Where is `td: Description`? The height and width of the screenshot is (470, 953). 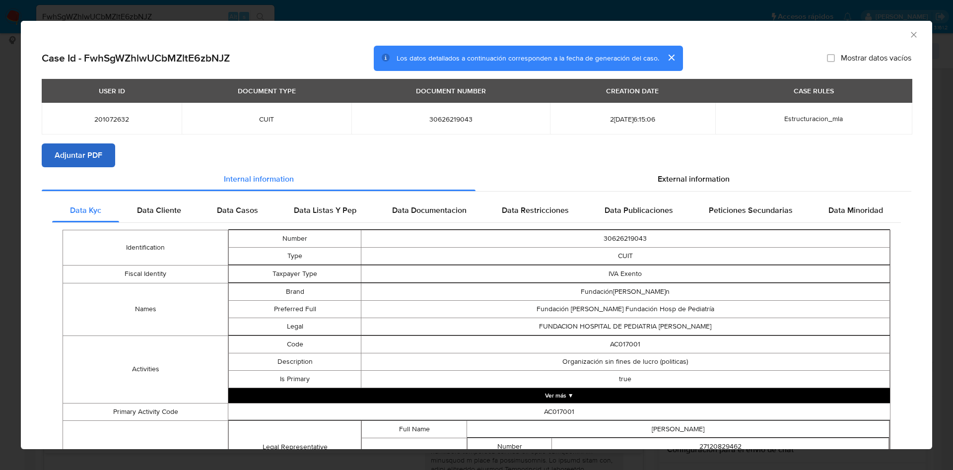 td: Description is located at coordinates (295, 361).